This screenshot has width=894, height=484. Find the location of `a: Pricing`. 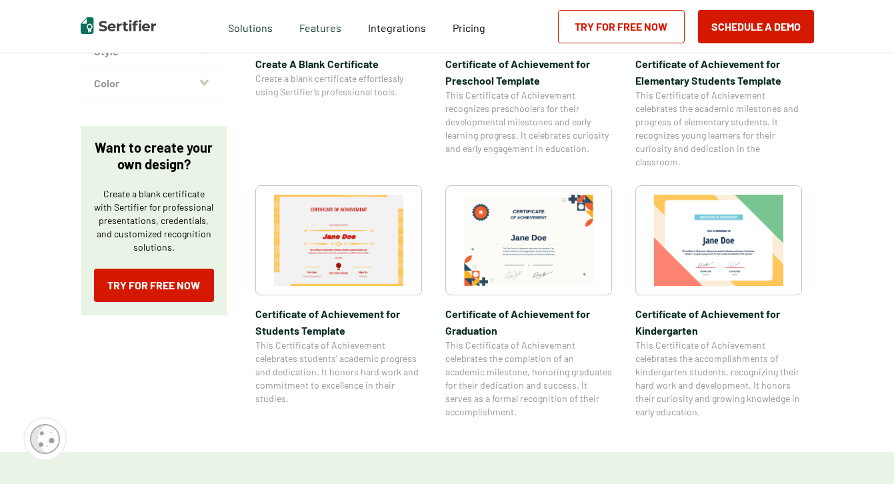

a: Pricing is located at coordinates (469, 26).